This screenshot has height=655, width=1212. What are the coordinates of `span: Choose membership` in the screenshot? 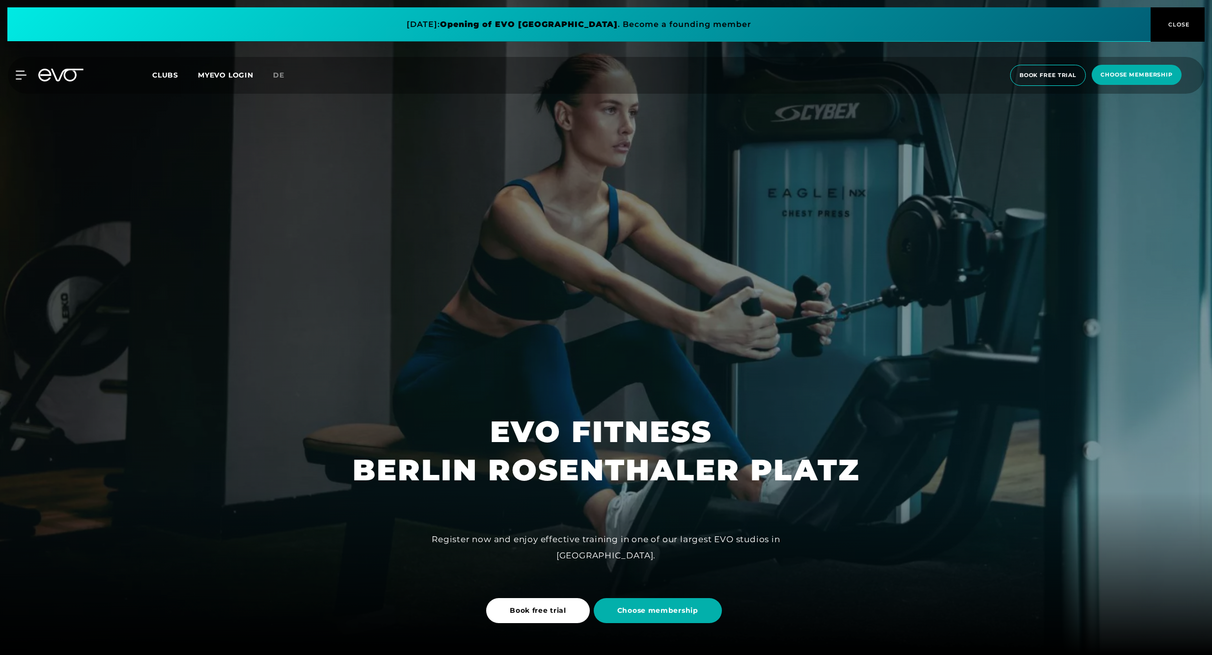 It's located at (657, 611).